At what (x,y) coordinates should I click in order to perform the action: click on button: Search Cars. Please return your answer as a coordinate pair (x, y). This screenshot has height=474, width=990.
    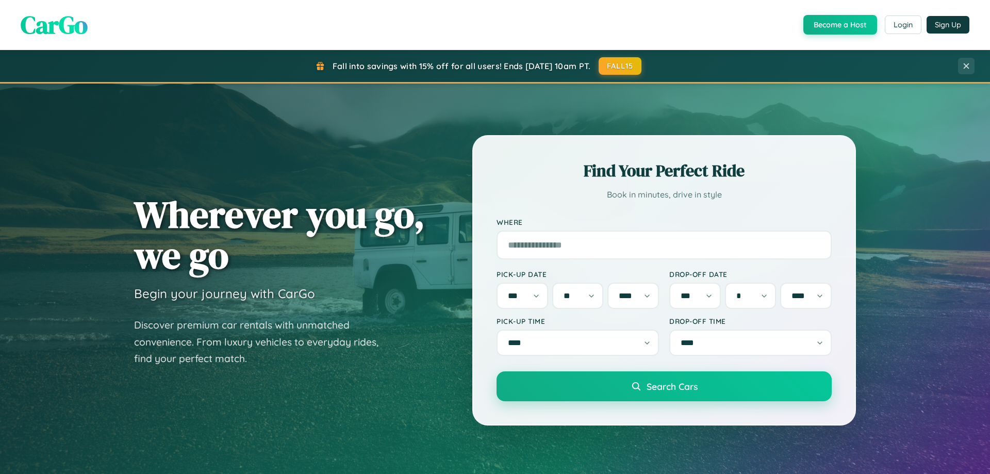
    Looking at the image, I should click on (664, 386).